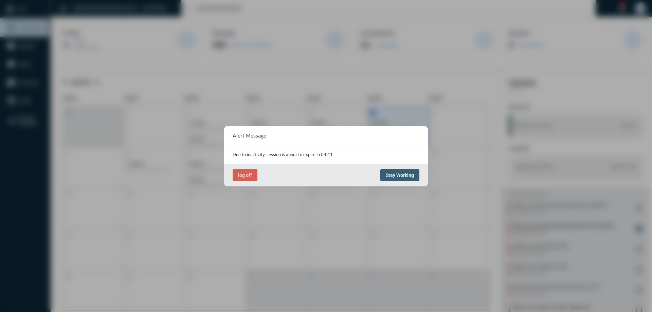  I want to click on button: Stay Working, so click(400, 175).